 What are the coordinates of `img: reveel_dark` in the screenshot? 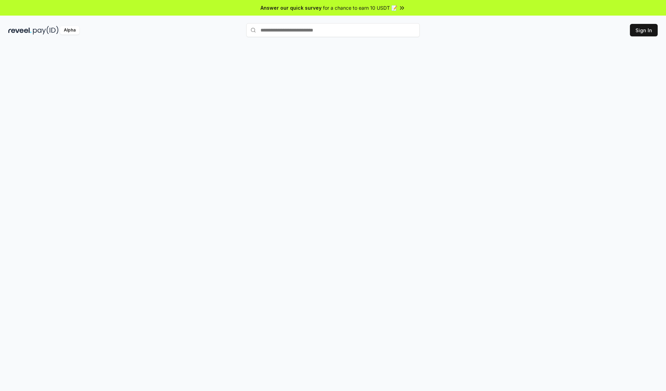 It's located at (20, 30).